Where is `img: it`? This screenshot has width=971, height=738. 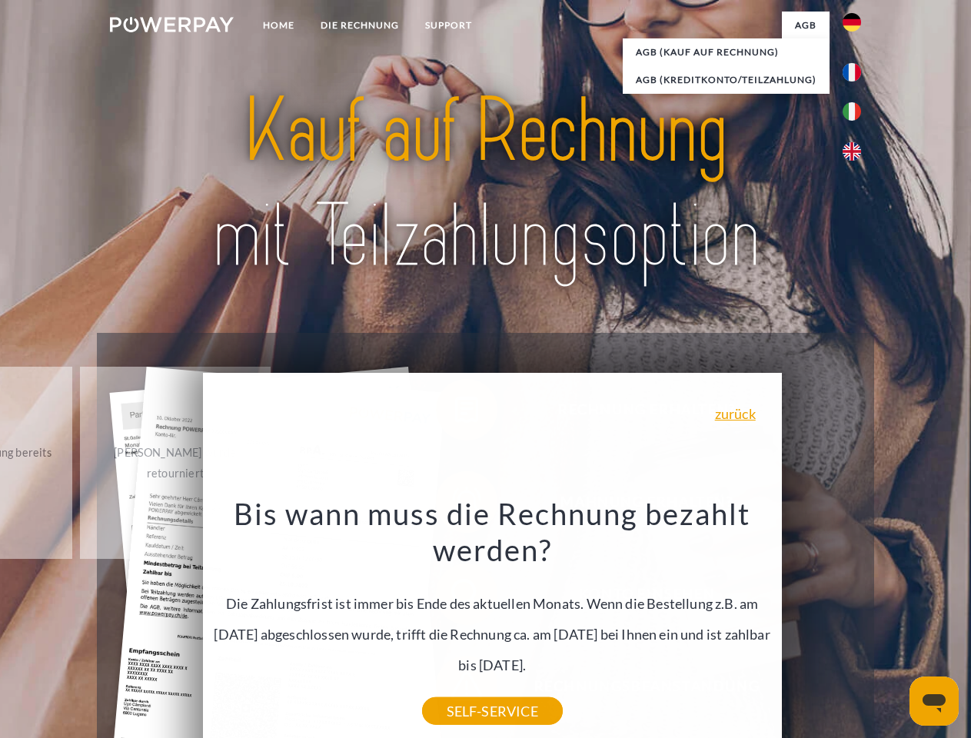 img: it is located at coordinates (852, 112).